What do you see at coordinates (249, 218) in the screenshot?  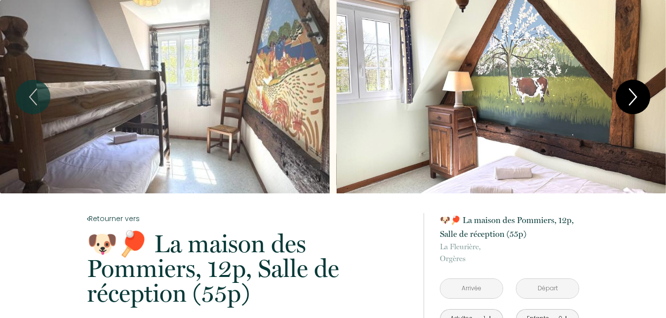 I see `a: Retourner vers` at bounding box center [249, 218].